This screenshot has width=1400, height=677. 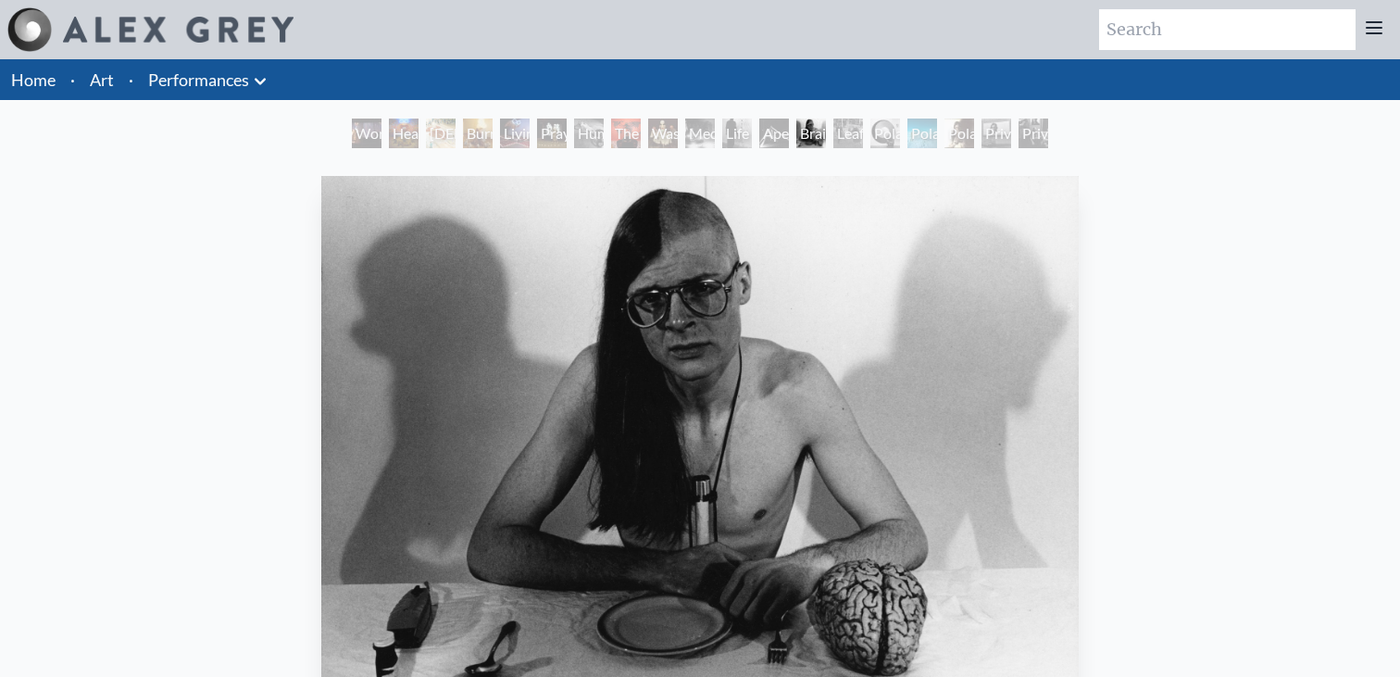 What do you see at coordinates (774, 133) in the screenshot?
I see `div: Apex` at bounding box center [774, 133].